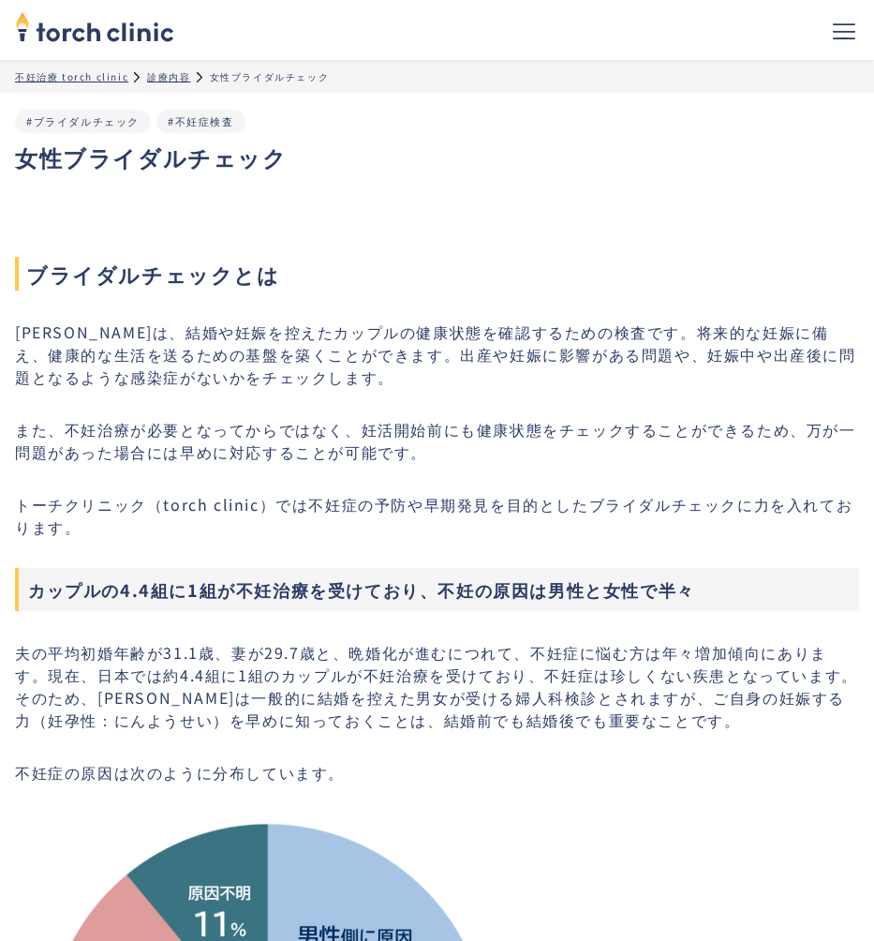 The image size is (874, 941). I want to click on div: 女性ブライダルチェック, so click(270, 76).